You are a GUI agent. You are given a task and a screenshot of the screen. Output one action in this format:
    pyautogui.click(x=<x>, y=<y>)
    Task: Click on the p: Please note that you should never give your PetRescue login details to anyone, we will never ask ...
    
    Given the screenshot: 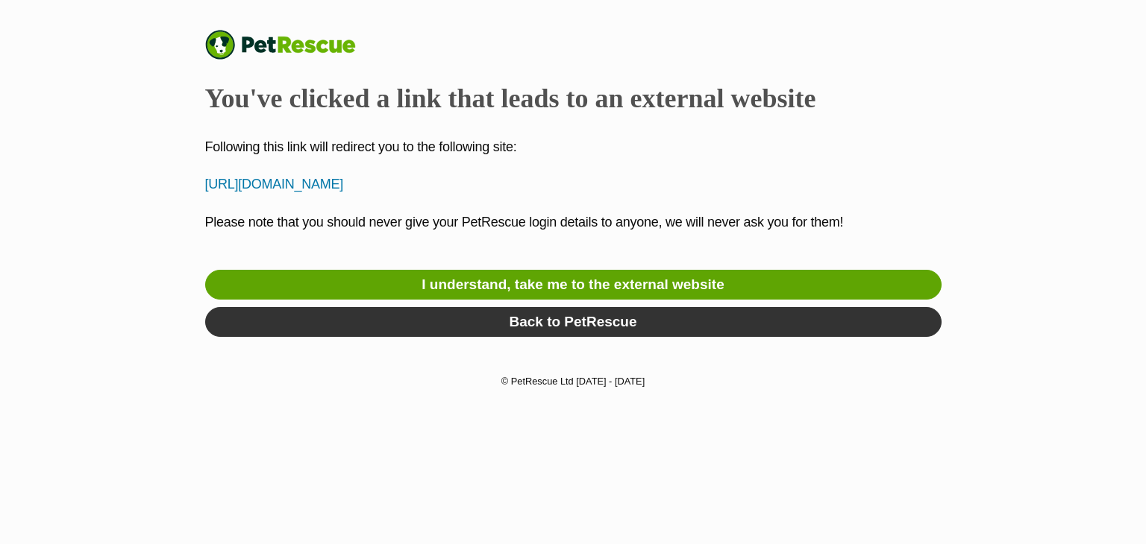 What is the action you would take?
    pyautogui.click(x=573, y=233)
    